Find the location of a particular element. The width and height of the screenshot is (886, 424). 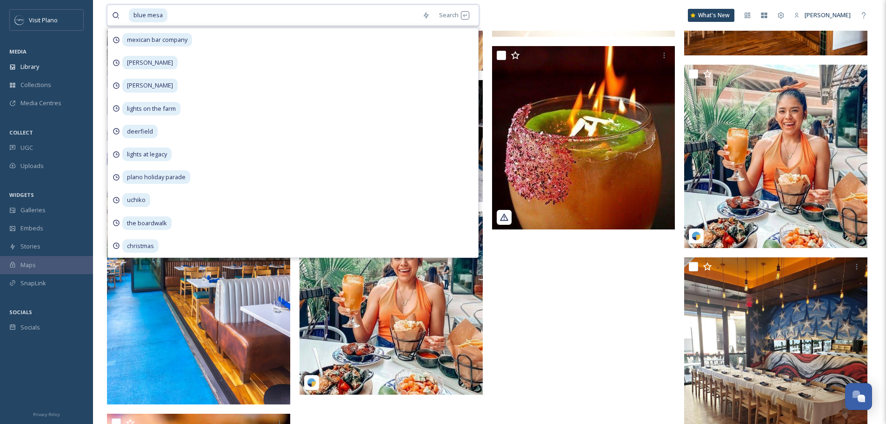

span: COLLECT is located at coordinates (21, 132).